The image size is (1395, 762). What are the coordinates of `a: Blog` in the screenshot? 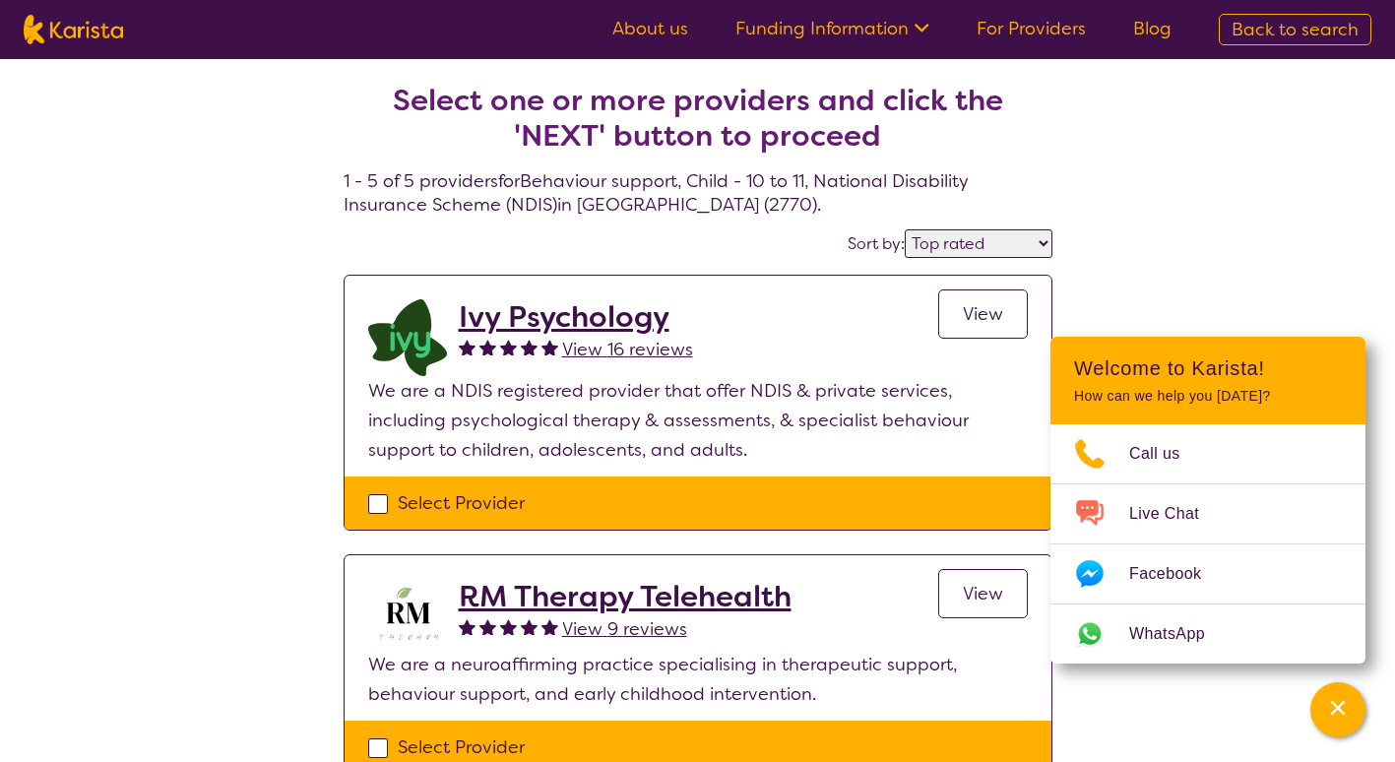 It's located at (1152, 29).